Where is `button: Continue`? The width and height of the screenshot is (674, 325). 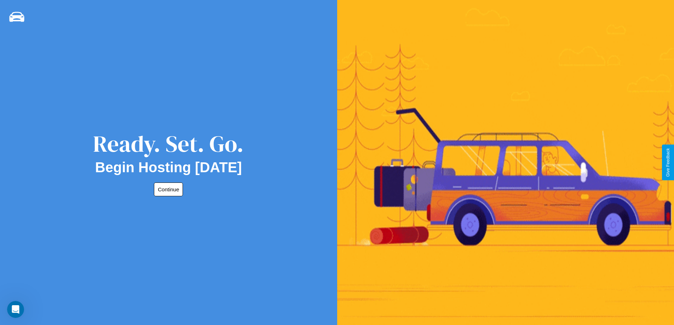
button: Continue is located at coordinates (168, 189).